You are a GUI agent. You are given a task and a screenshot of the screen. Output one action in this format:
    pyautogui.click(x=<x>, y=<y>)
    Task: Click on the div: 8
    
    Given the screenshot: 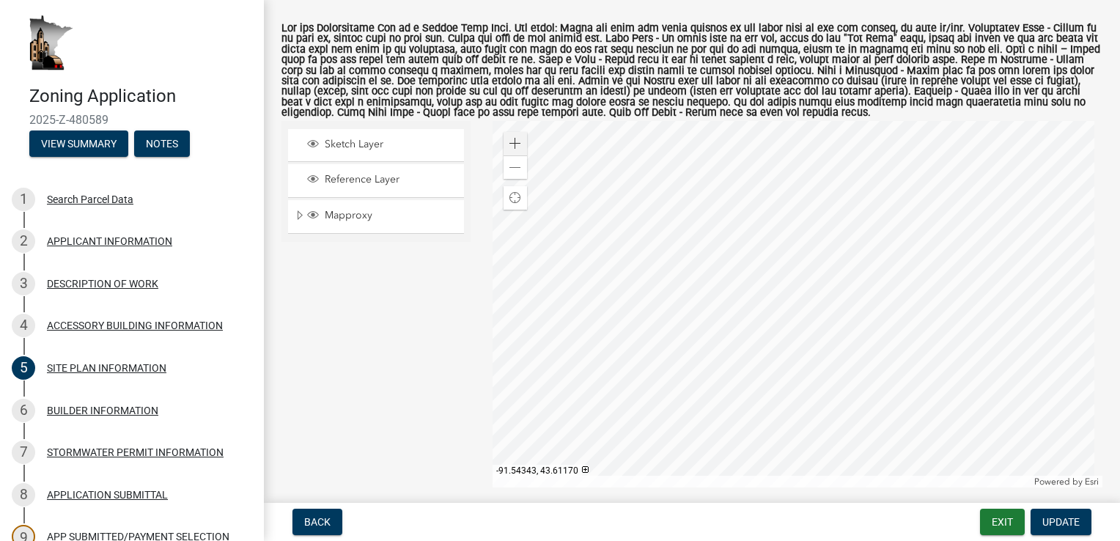 What is the action you would take?
    pyautogui.click(x=23, y=495)
    